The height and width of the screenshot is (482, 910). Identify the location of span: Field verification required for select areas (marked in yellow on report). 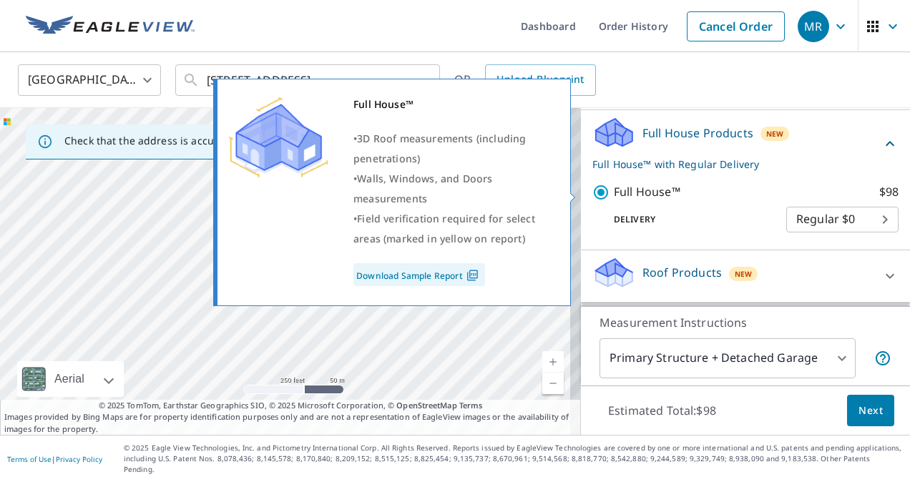
(444, 228).